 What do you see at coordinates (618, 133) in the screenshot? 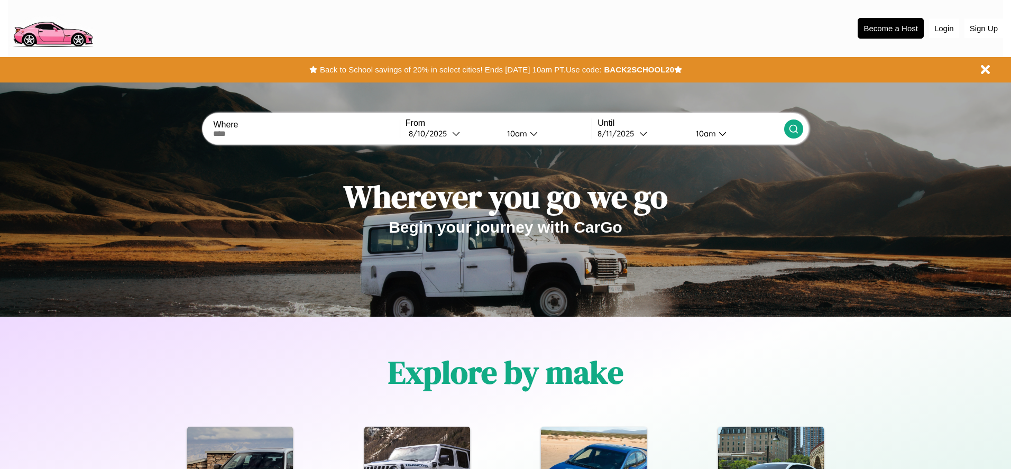
I see `div: 8 / 11 / 2025` at bounding box center [618, 133].